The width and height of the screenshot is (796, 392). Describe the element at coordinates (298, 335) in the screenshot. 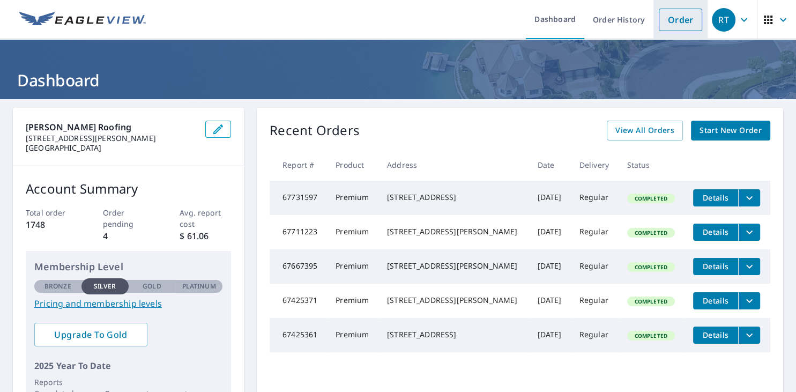

I see `td: 67425361` at that location.